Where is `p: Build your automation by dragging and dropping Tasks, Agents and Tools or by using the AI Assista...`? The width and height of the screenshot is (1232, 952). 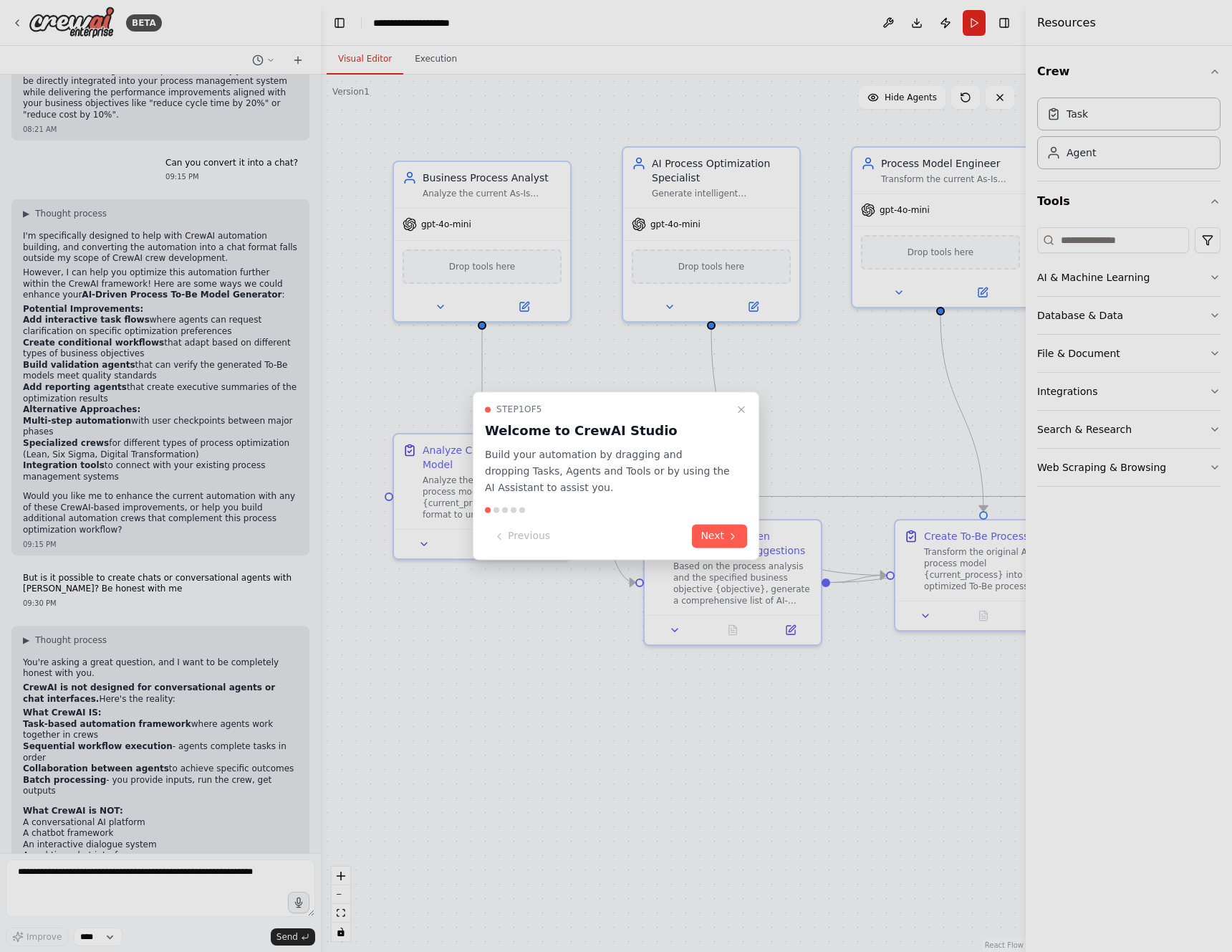
p: Build your automation by dragging and dropping Tasks, Agents and Tools or by using the AI Assista... is located at coordinates (608, 471).